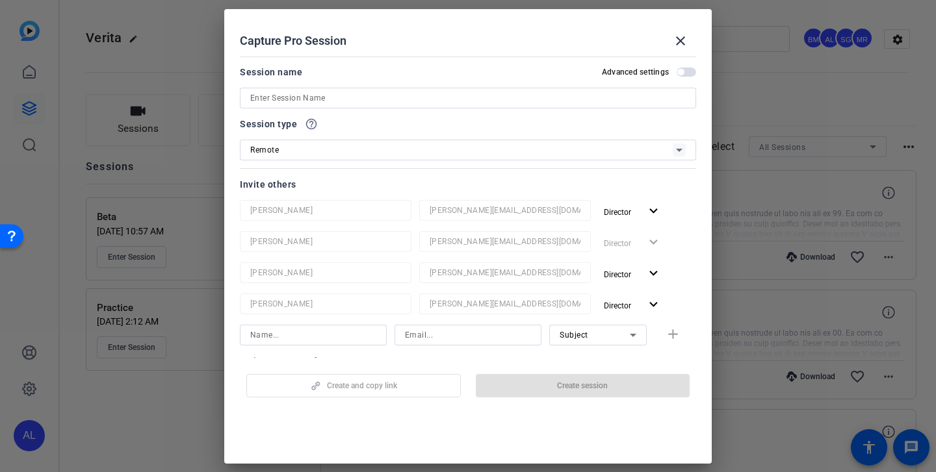 The image size is (936, 472). I want to click on h2: Advanced settings, so click(635, 72).